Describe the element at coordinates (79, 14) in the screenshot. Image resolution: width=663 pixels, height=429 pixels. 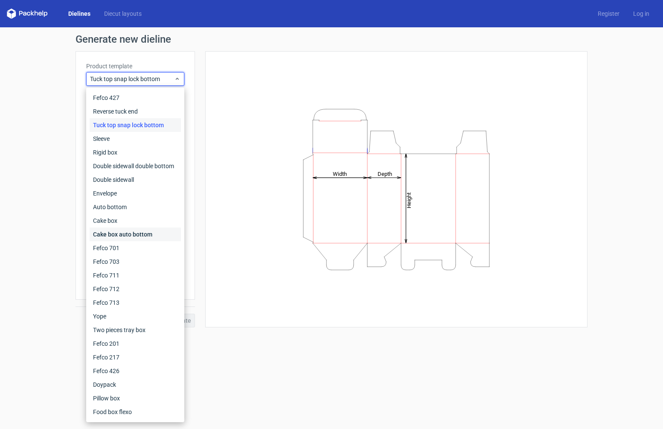
I see `a: Dielines` at that location.